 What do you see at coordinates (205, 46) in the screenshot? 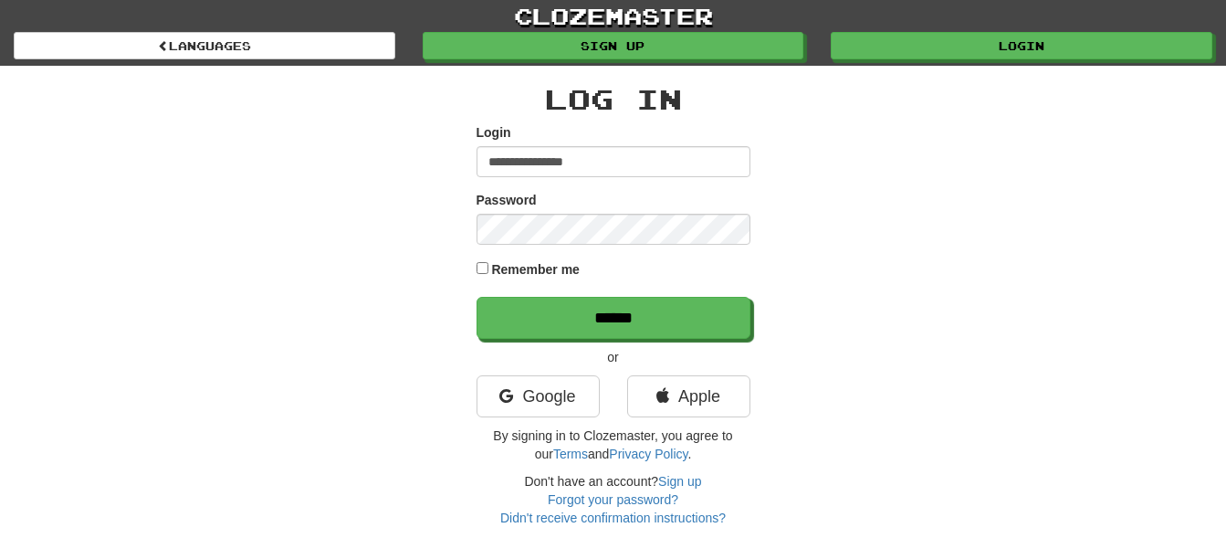
I see `a: Languages` at bounding box center [205, 46].